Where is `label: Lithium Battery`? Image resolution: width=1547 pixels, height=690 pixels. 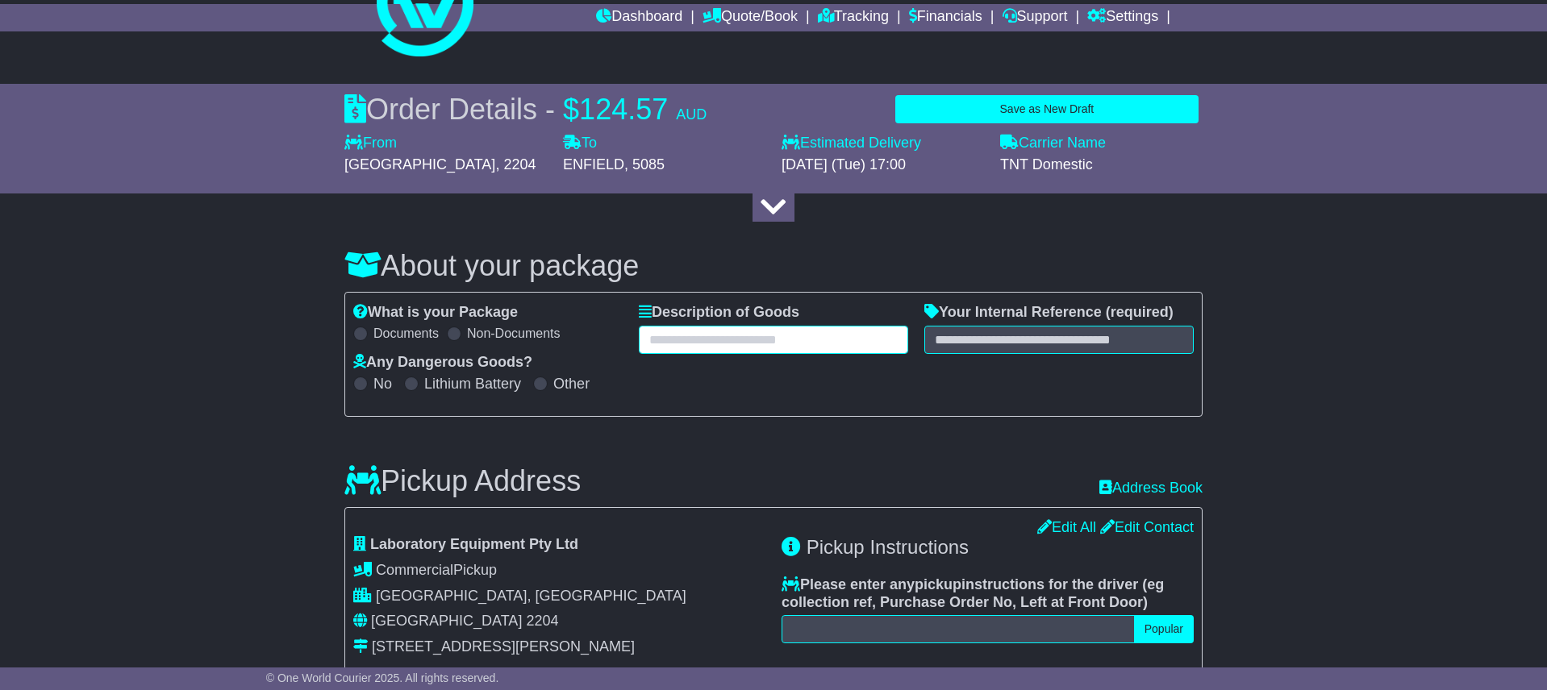
label: Lithium Battery is located at coordinates (473, 385).